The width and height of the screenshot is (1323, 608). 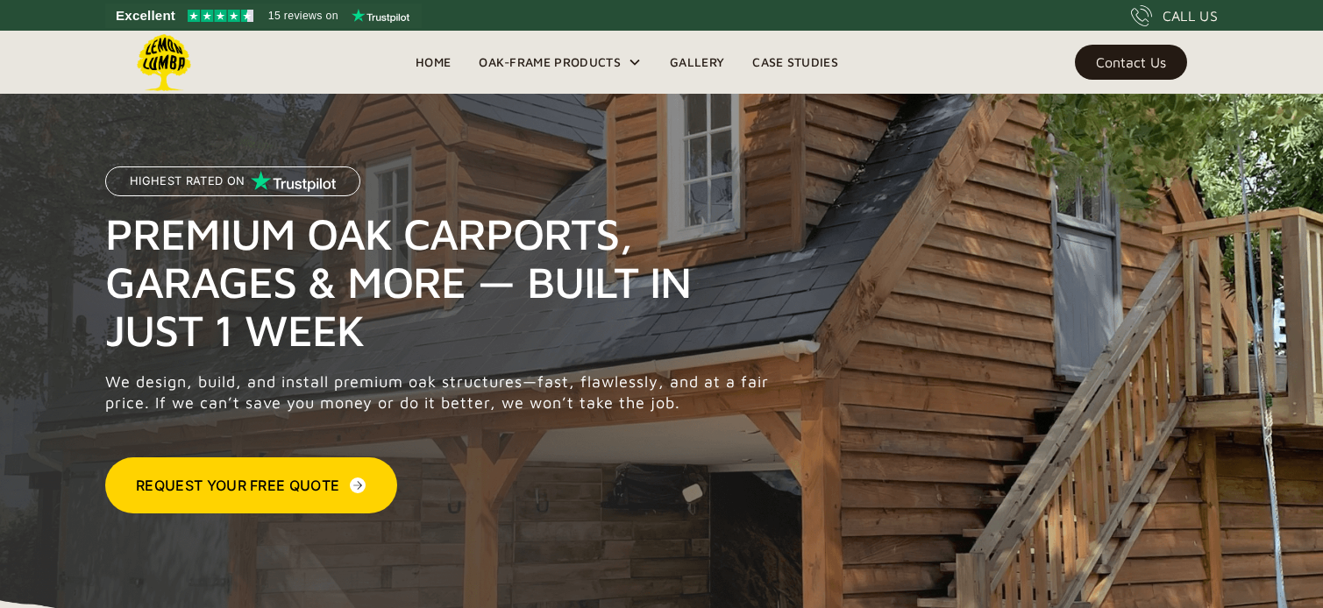 I want to click on a: Case Studies, so click(x=795, y=62).